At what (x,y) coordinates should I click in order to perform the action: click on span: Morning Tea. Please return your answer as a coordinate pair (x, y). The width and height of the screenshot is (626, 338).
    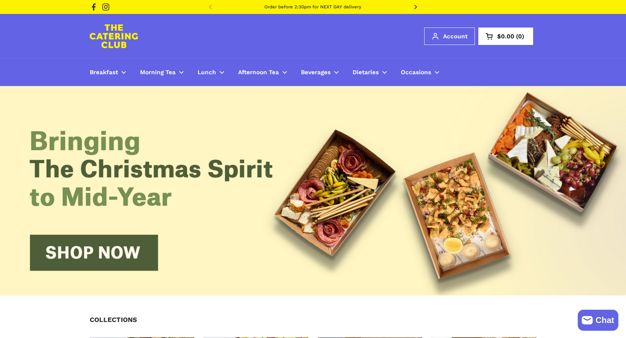
    Looking at the image, I should click on (158, 73).